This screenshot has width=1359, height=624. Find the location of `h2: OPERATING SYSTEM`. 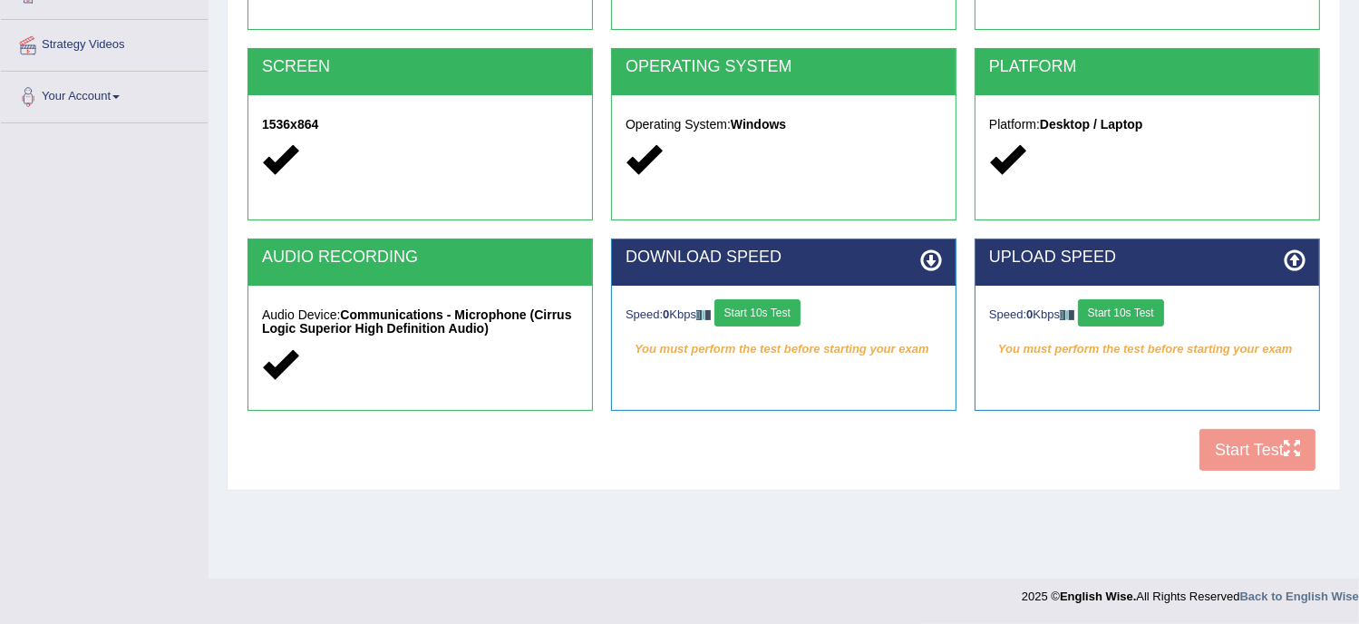

h2: OPERATING SYSTEM is located at coordinates (783, 67).